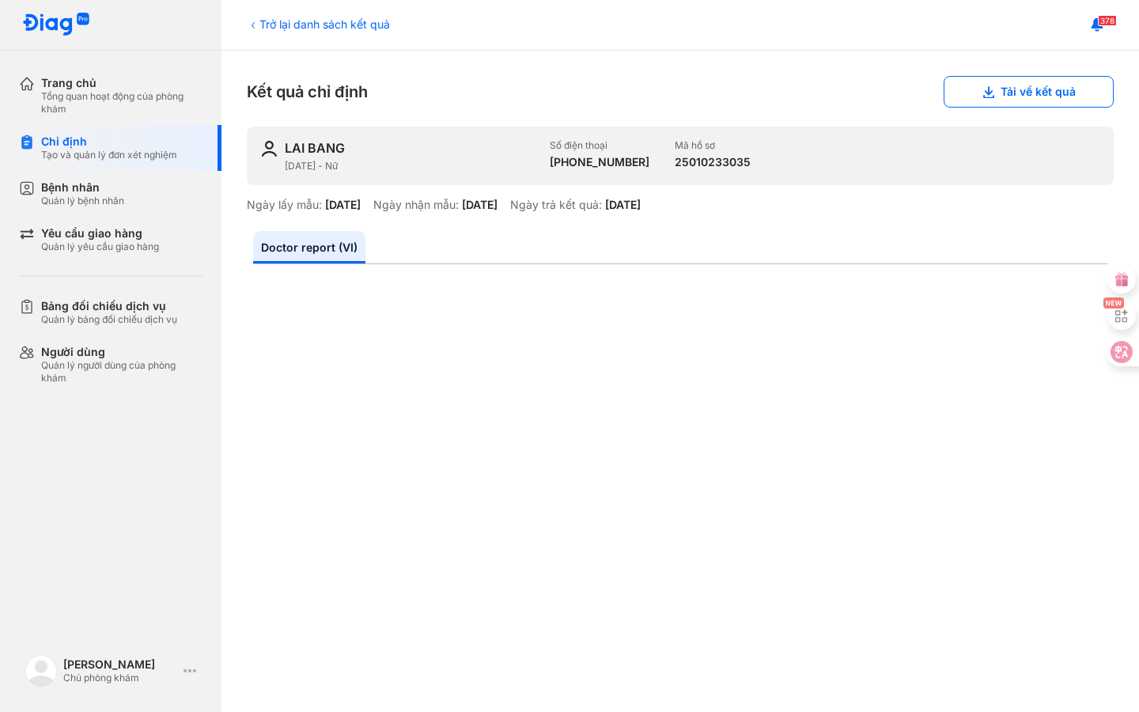  What do you see at coordinates (122, 83) in the screenshot?
I see `div: Trang chủ` at bounding box center [122, 83].